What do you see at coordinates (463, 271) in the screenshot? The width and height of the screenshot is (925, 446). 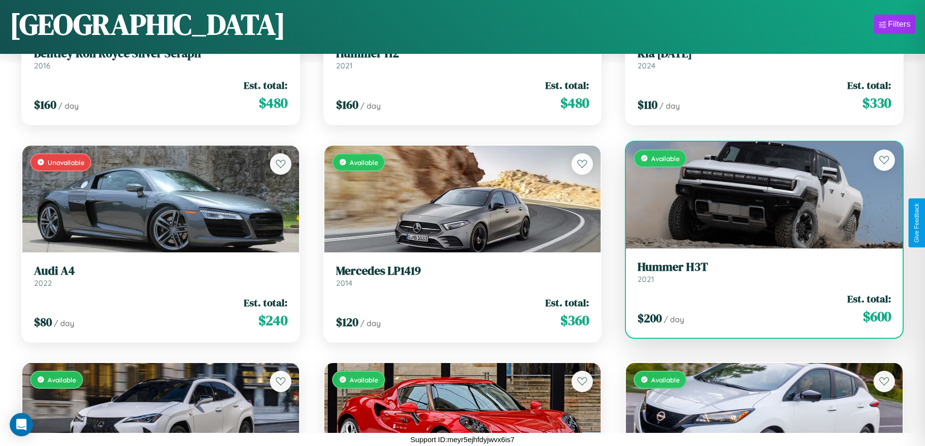 I see `h3: Mercedes LP1419` at bounding box center [463, 271].